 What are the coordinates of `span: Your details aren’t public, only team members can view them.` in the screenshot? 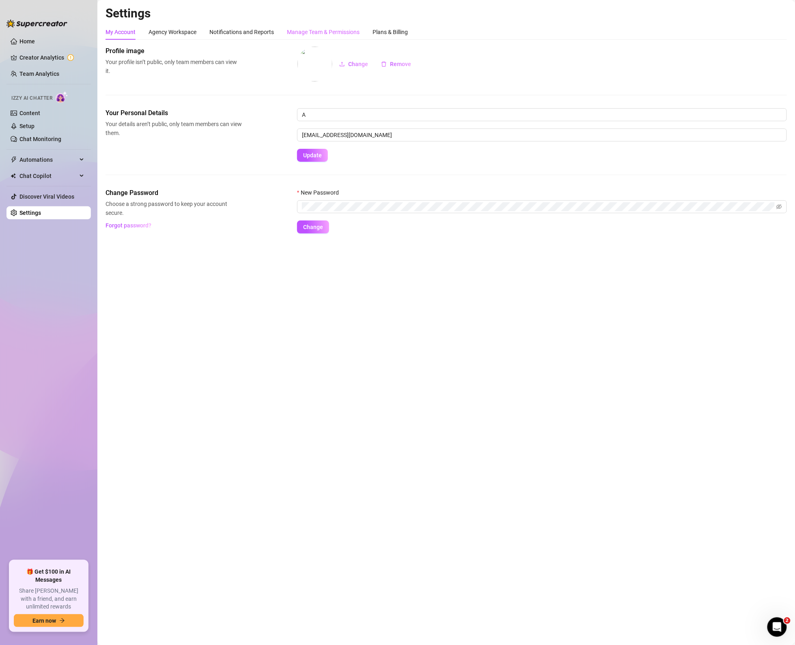 It's located at (174, 129).